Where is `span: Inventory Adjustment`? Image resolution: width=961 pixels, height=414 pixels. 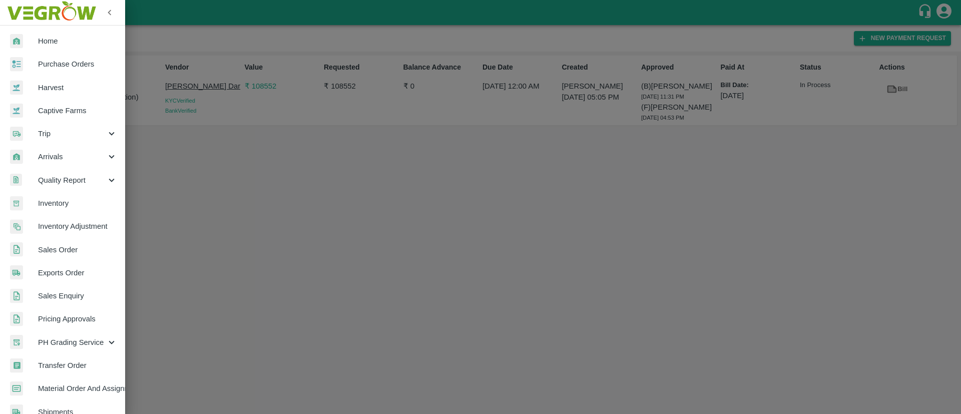 span: Inventory Adjustment is located at coordinates (78, 226).